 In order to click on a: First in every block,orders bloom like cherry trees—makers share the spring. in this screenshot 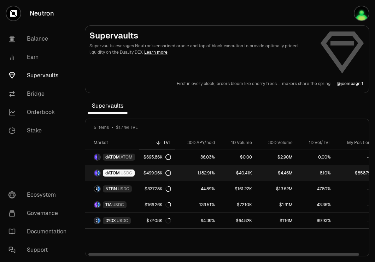, I will do `click(254, 84)`.